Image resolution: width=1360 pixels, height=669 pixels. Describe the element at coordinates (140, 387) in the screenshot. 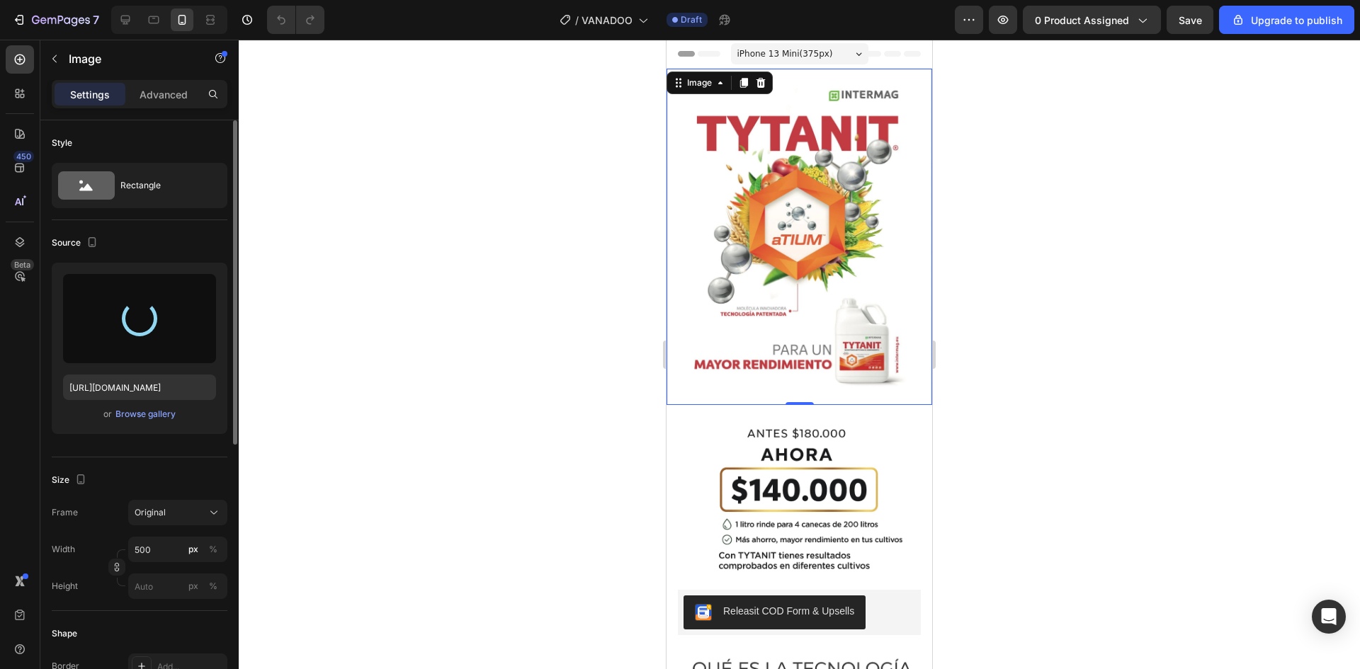

I see `input: https://example.com/image.jpg` at that location.